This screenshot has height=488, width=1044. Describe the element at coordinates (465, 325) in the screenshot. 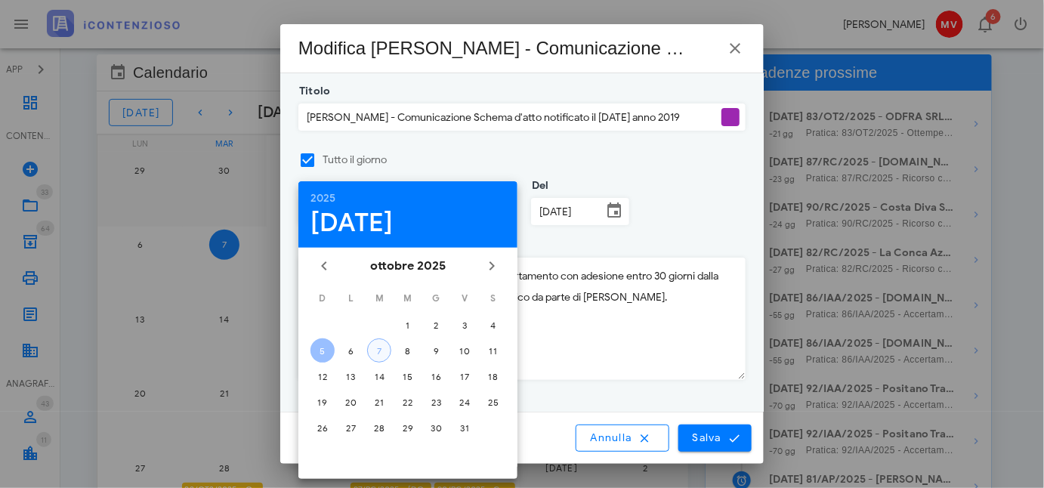

I see `div: 3` at that location.